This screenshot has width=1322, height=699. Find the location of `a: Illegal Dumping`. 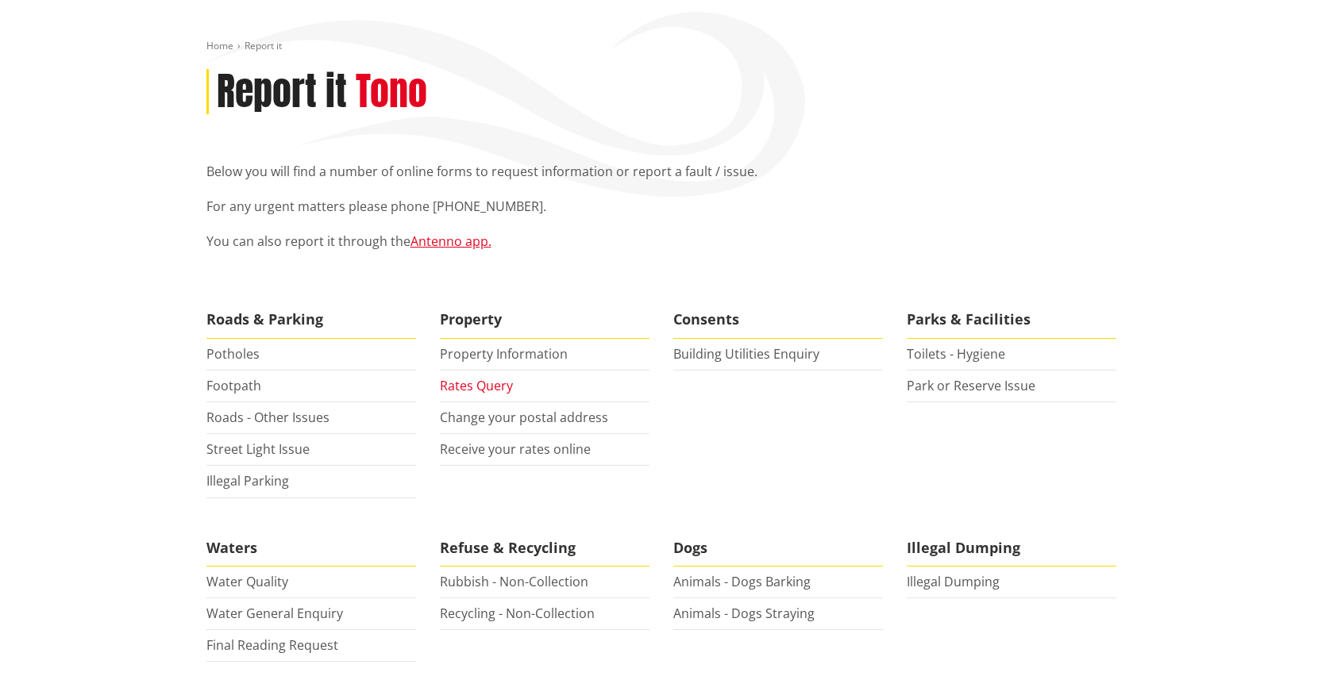

a: Illegal Dumping is located at coordinates (953, 582).